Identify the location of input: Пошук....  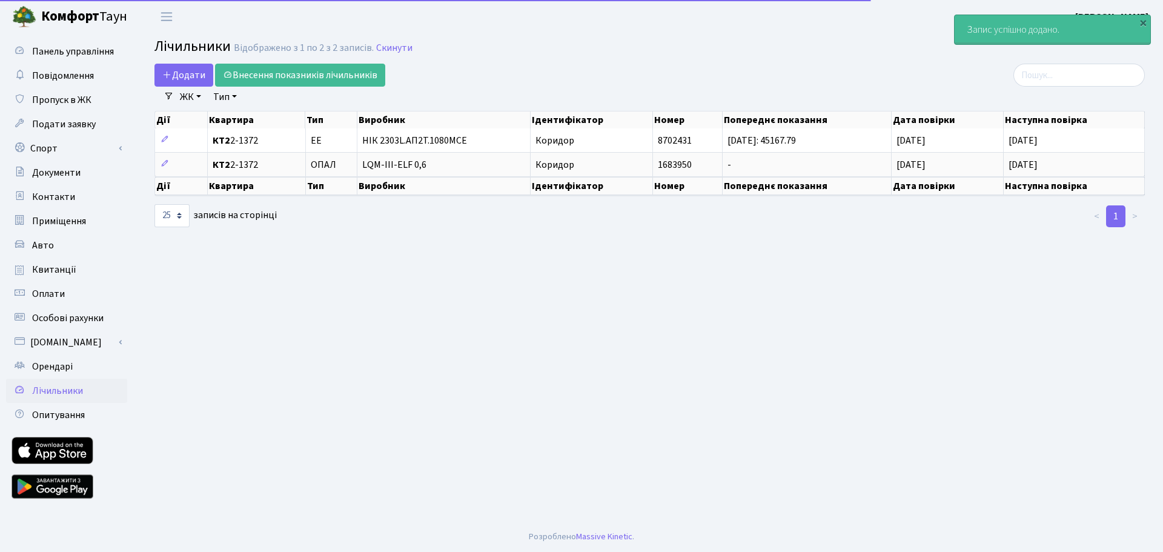
(1079, 75).